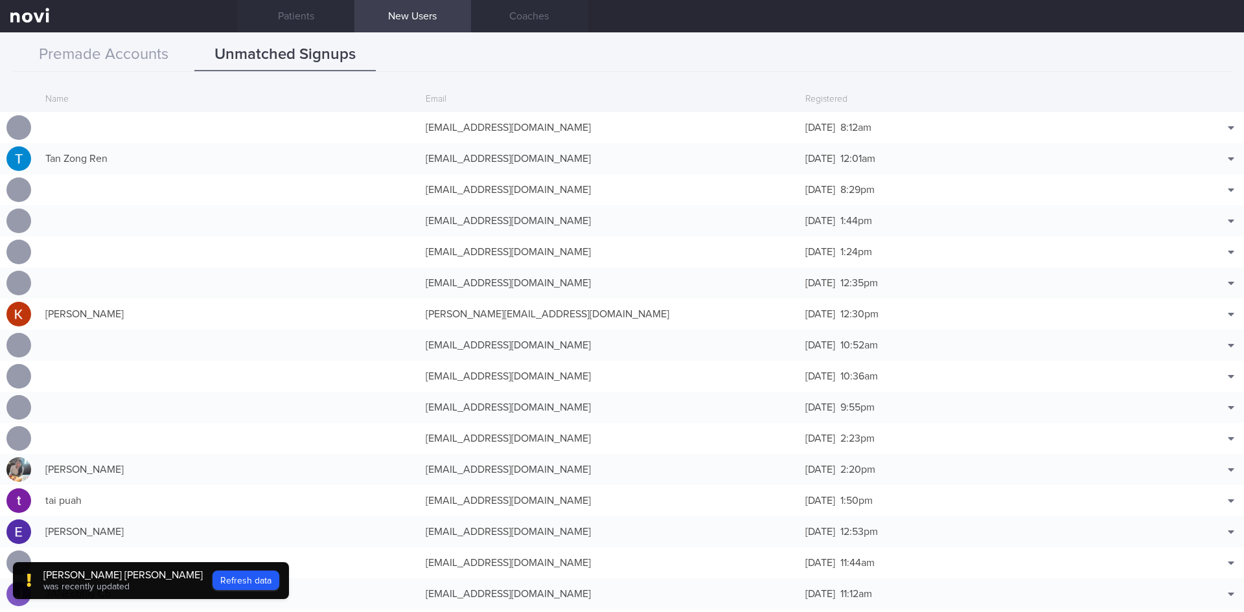 This screenshot has height=612, width=1244. Describe the element at coordinates (858, 159) in the screenshot. I see `span: 12:01am` at that location.